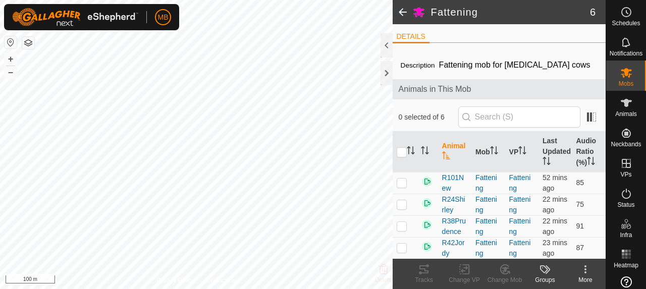  I want to click on li: DETAILS, so click(411, 37).